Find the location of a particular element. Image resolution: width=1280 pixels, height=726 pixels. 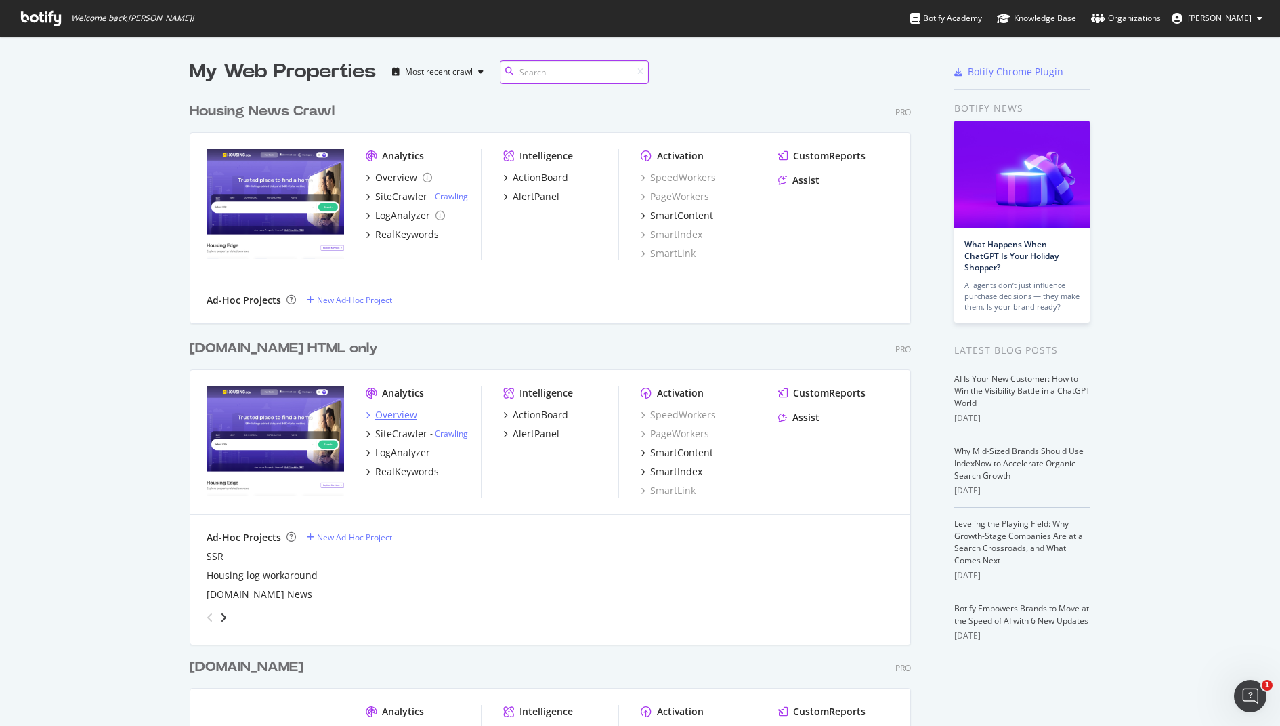

a: PageWorkers is located at coordinates (675, 196).